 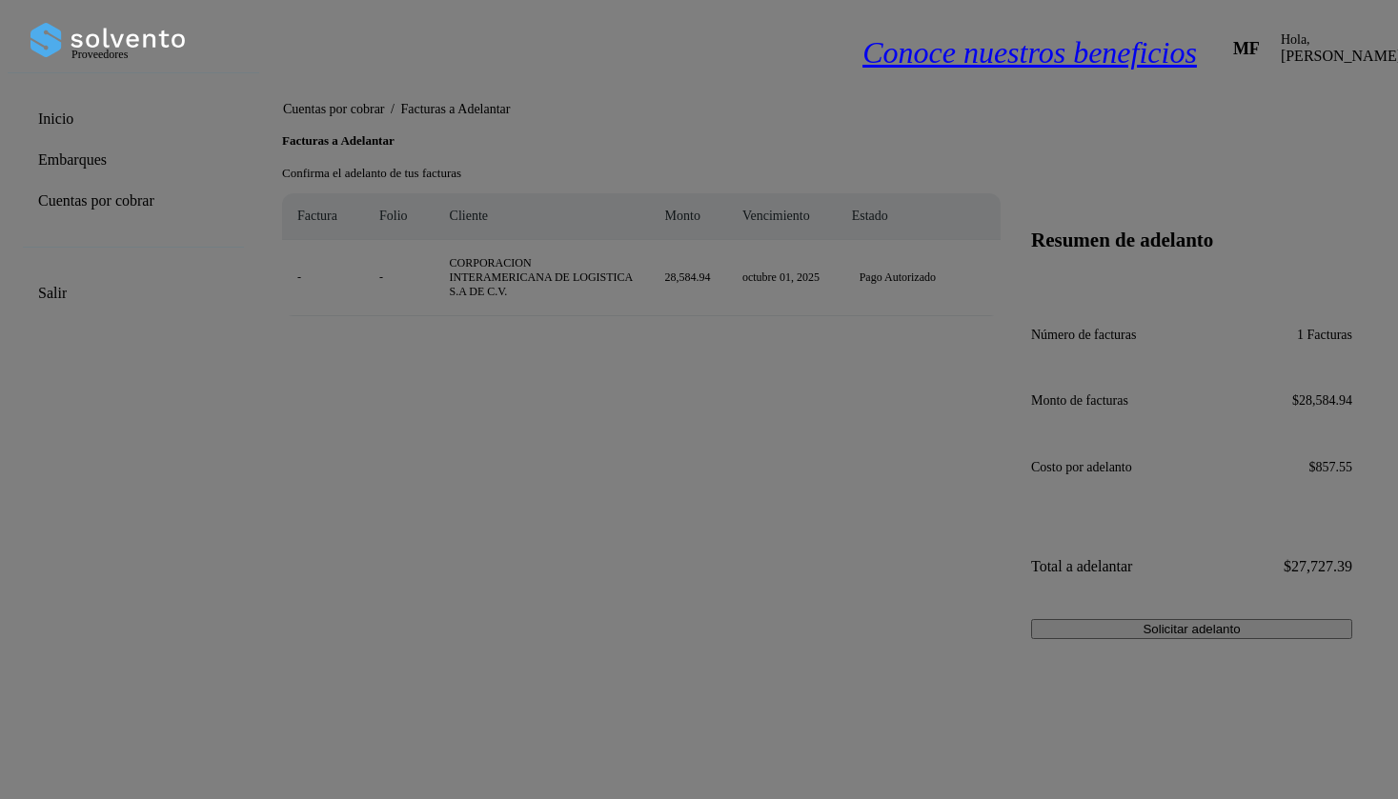 What do you see at coordinates (52, 292) in the screenshot?
I see `a: Salir` at bounding box center [52, 292].